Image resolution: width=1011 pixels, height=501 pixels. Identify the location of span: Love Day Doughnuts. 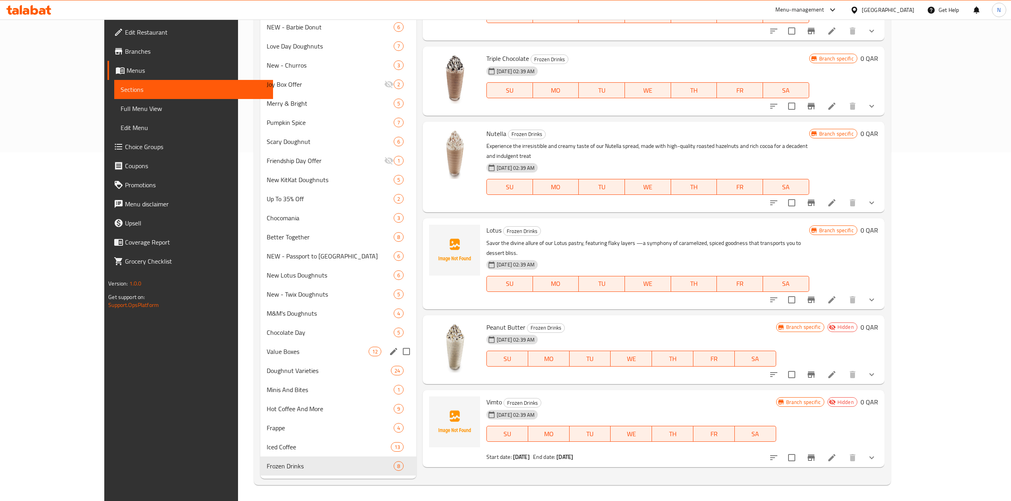
(330, 46).